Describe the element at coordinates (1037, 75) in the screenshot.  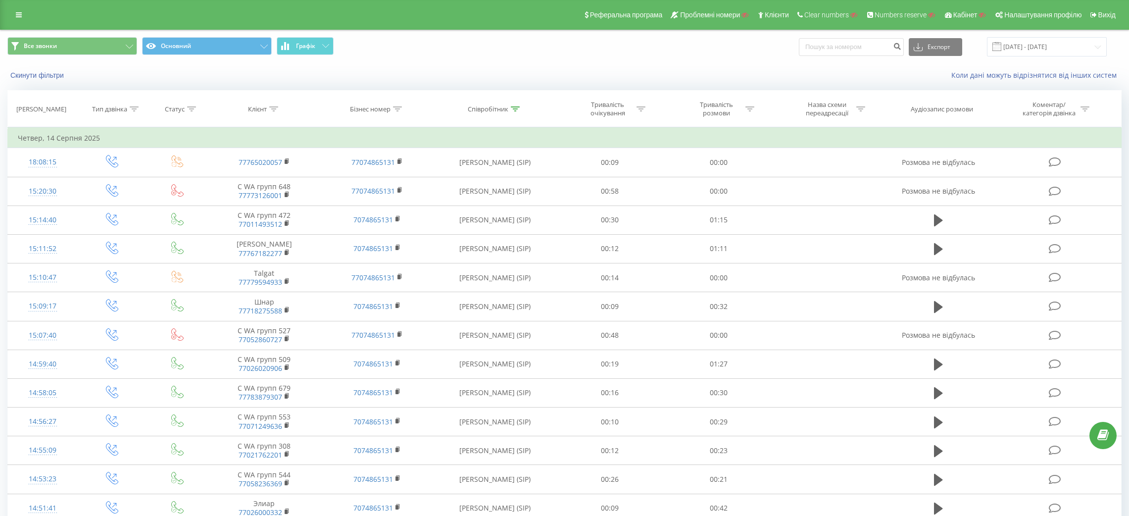
I see `a: Коли дані можуть відрізнятися вiд інших систем` at that location.